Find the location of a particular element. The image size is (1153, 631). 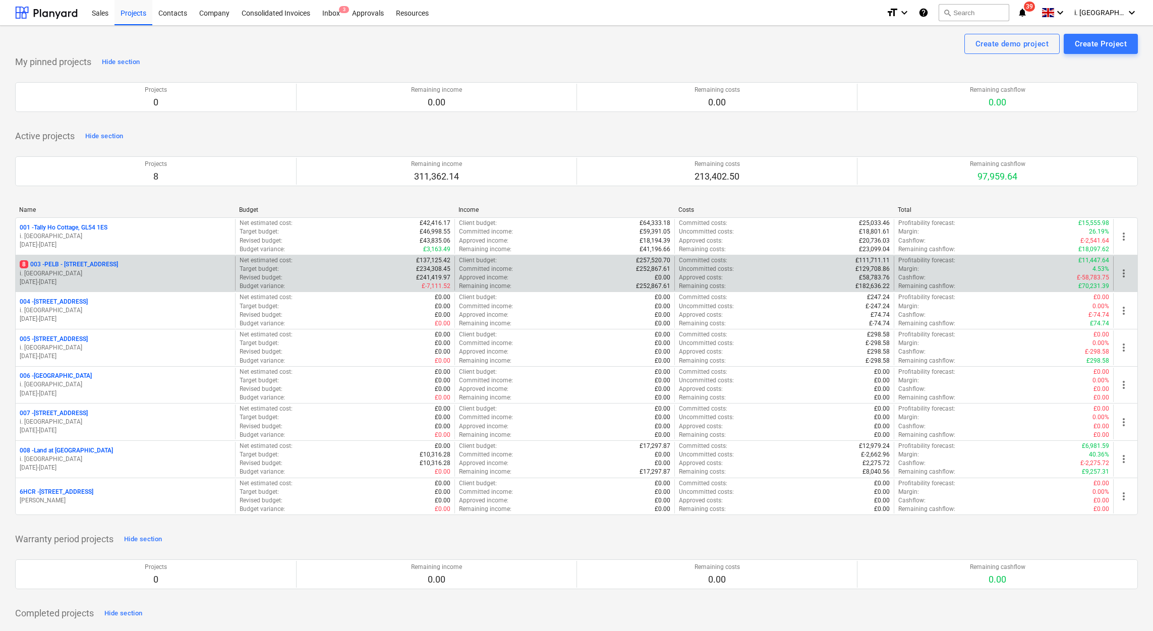

span: search is located at coordinates (947, 13).